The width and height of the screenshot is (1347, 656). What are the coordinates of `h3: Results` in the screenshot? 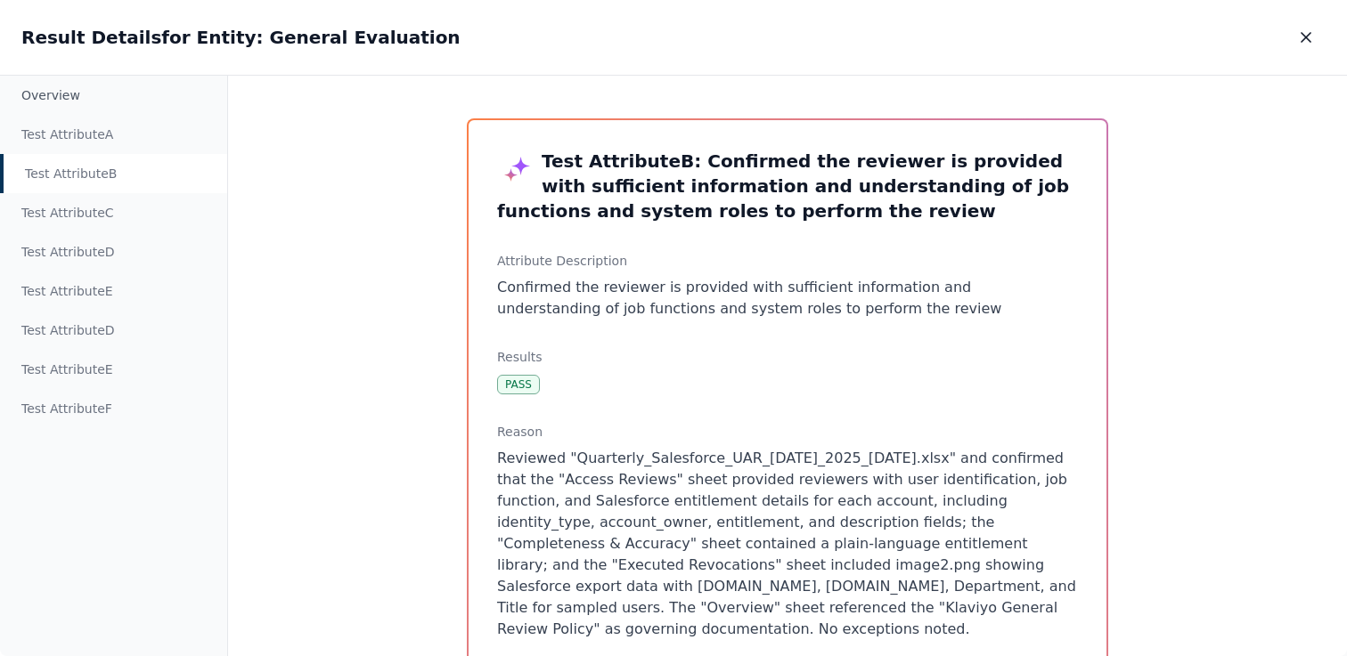 It's located at (787, 357).